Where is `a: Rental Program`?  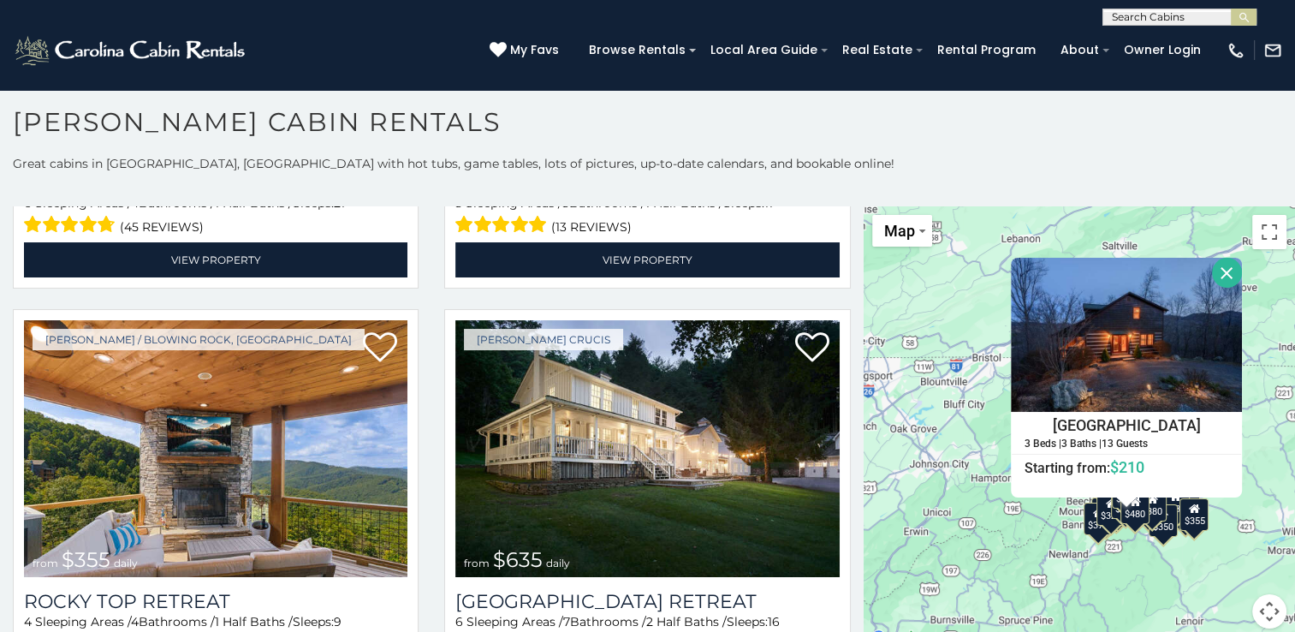 a: Rental Program is located at coordinates (986, 50).